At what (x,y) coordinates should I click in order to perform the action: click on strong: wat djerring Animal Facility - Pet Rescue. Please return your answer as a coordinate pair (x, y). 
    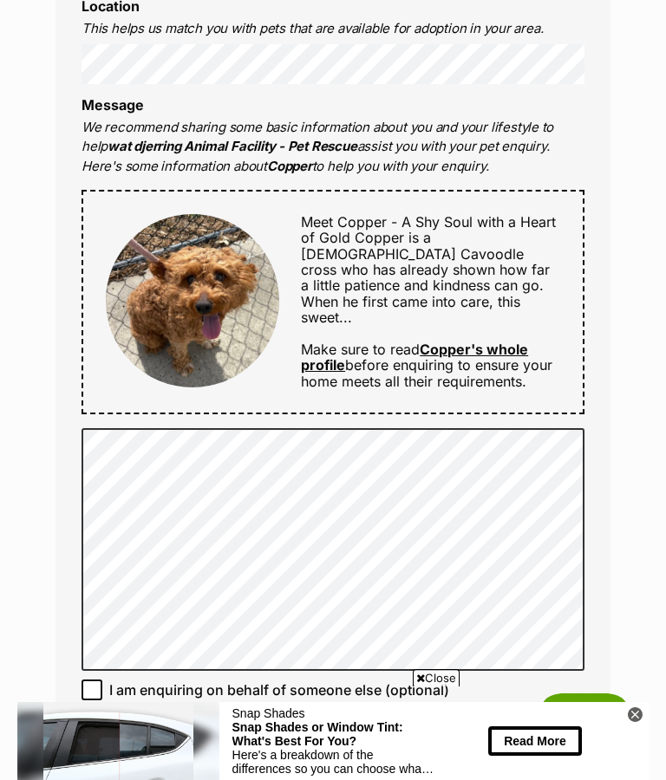
    Looking at the image, I should click on (231, 146).